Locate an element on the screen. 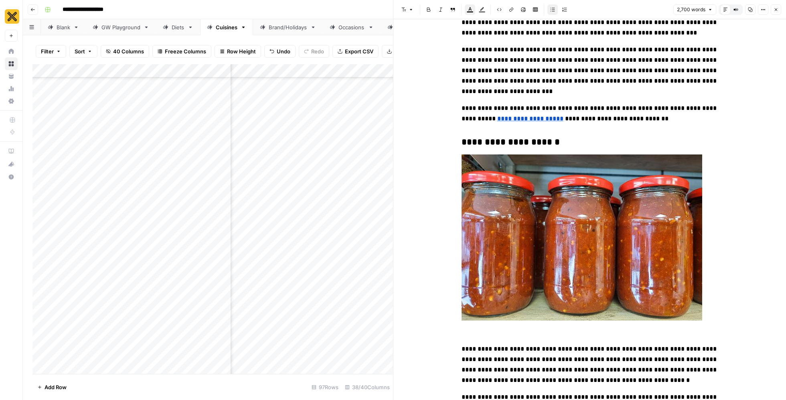 Image resolution: width=786 pixels, height=400 pixels. span: Export CSV is located at coordinates (359, 51).